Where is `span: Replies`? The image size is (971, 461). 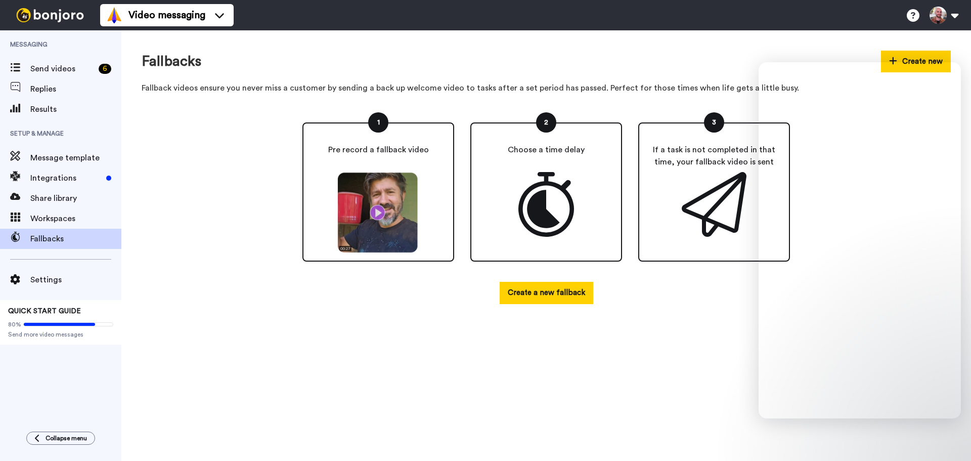
span: Replies is located at coordinates (76, 89).